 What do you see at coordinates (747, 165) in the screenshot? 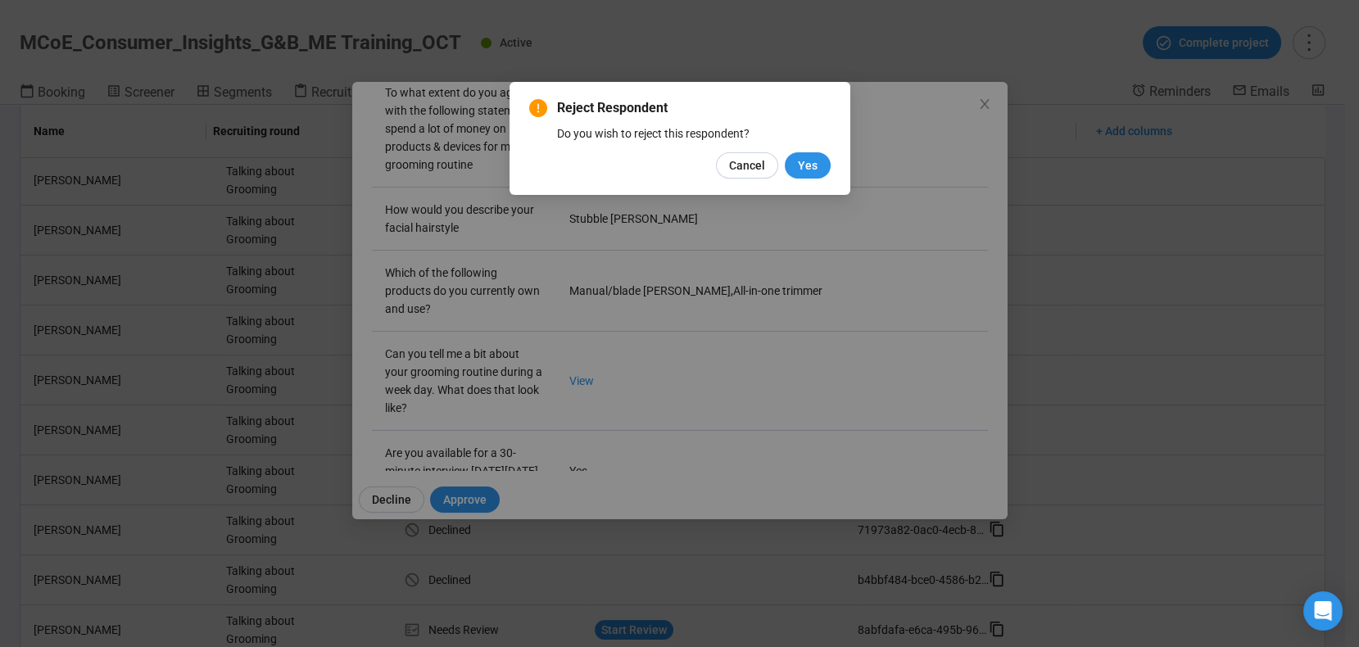
I see `button: Cancel` at bounding box center [747, 165].